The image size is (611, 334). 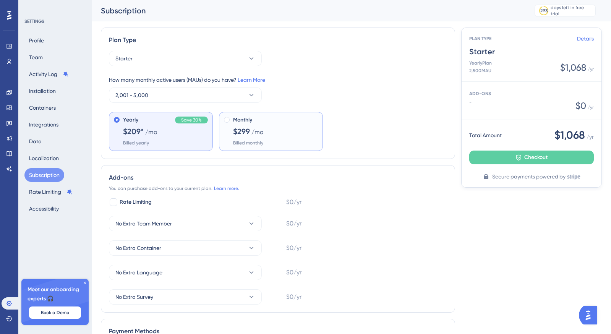 What do you see at coordinates (131, 120) in the screenshot?
I see `span: Yearly` at bounding box center [131, 120].